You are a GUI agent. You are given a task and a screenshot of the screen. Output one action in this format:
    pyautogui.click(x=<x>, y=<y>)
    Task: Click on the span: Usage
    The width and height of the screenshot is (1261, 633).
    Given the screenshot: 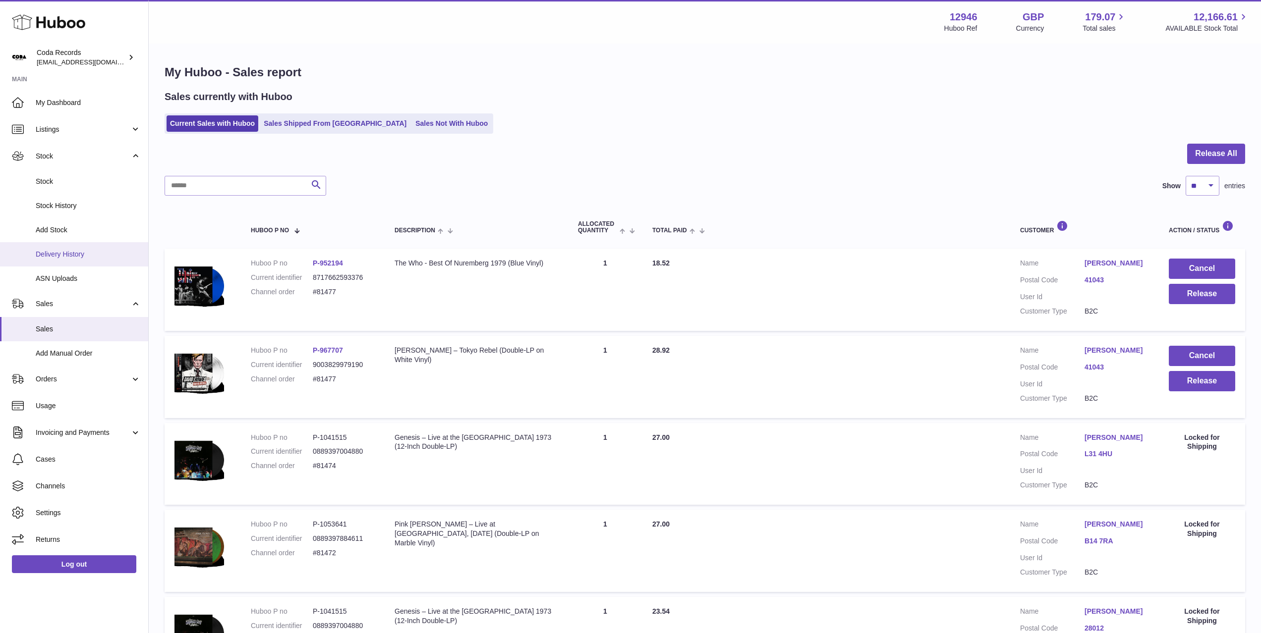 What is the action you would take?
    pyautogui.click(x=88, y=406)
    